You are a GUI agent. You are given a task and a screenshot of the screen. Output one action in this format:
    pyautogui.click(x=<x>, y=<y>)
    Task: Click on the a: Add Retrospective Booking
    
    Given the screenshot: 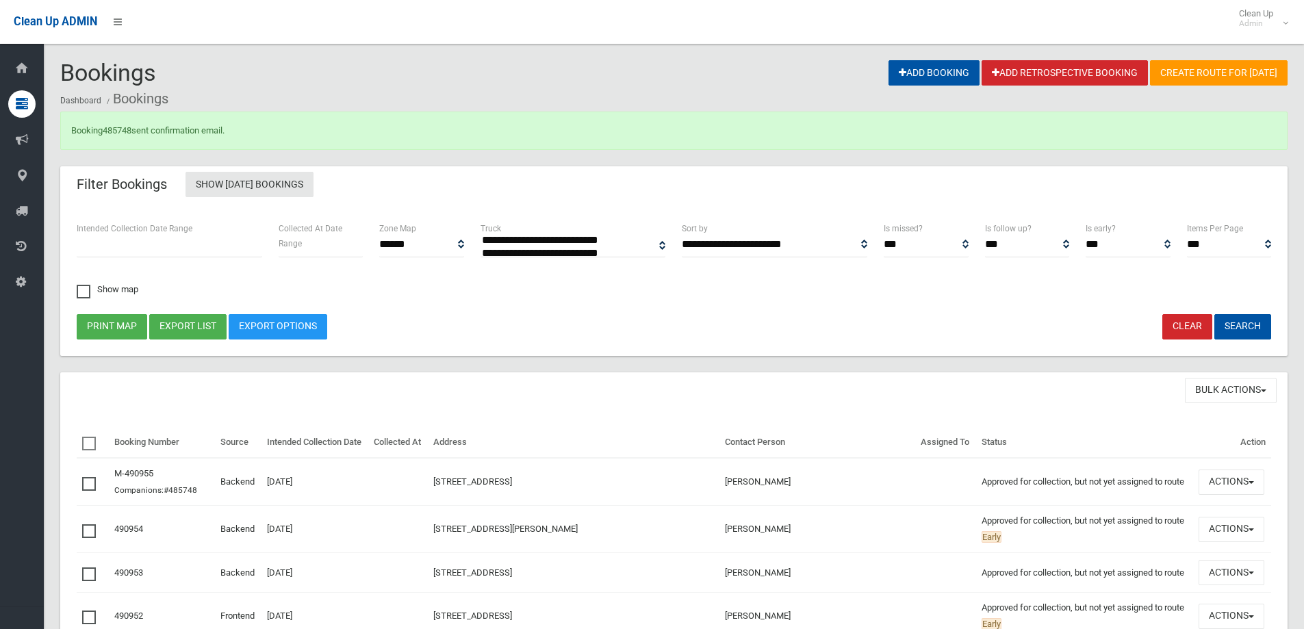 What is the action you would take?
    pyautogui.click(x=1064, y=73)
    